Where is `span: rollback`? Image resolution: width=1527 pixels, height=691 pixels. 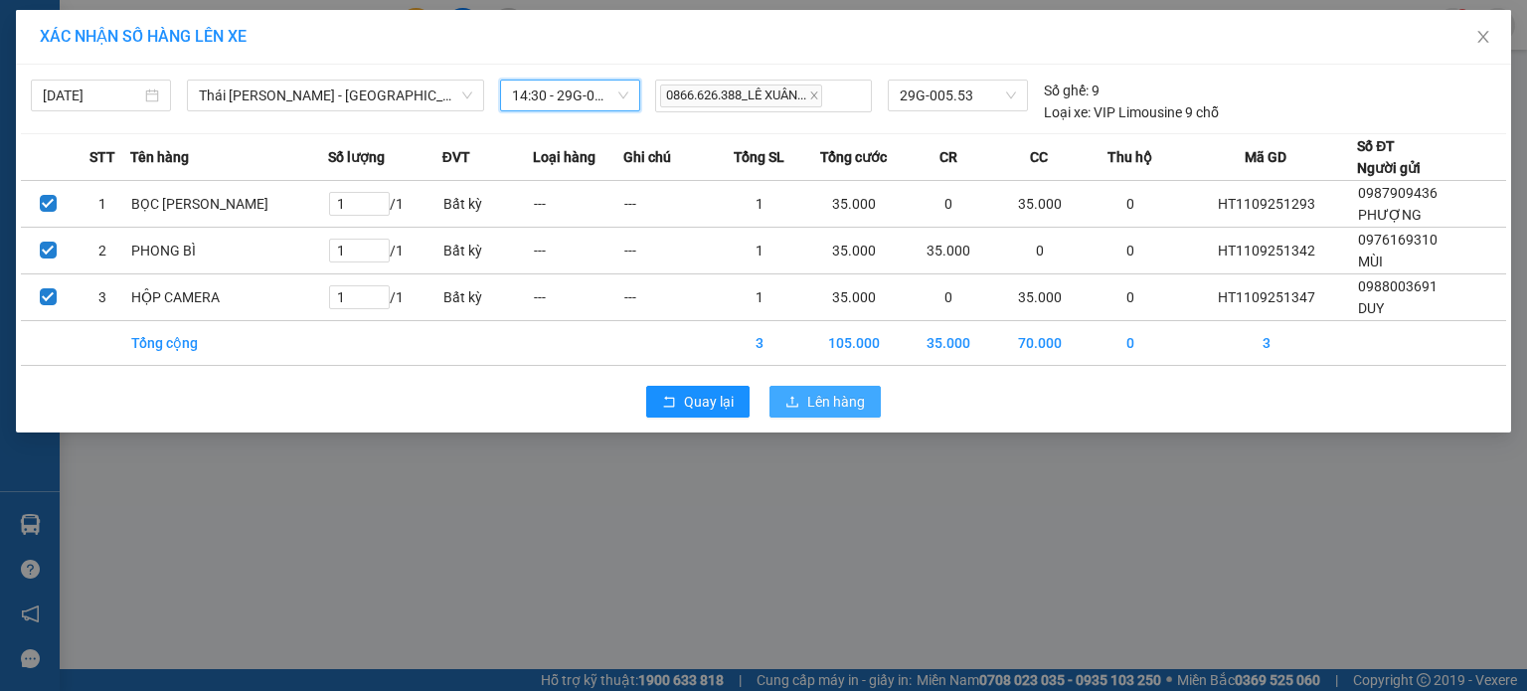 span: rollback is located at coordinates (669, 403).